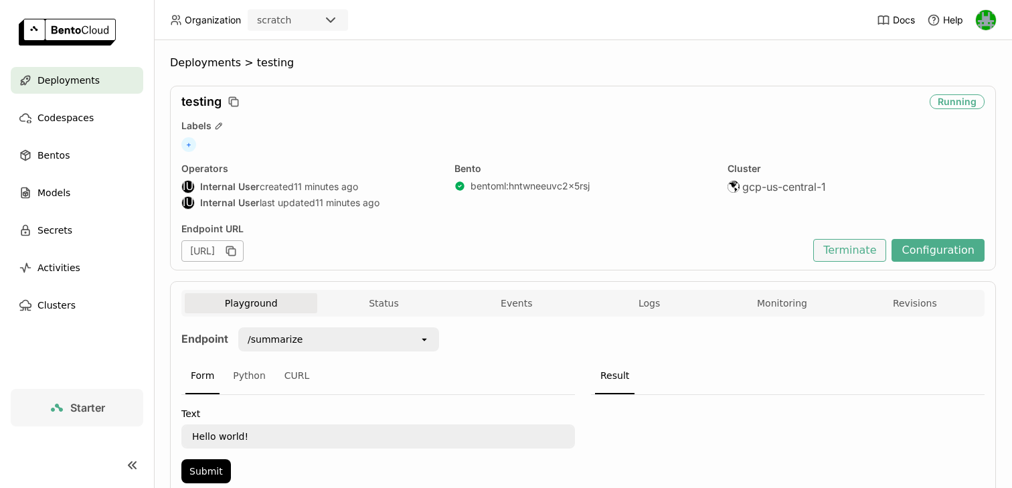 The image size is (1012, 488). I want to click on div: Bento, so click(583, 169).